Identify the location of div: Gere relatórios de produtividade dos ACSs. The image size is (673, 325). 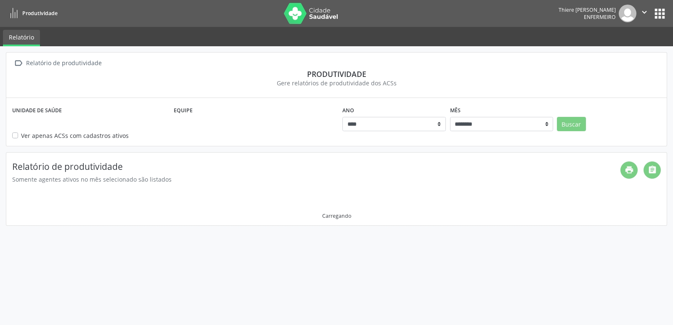
(336, 83).